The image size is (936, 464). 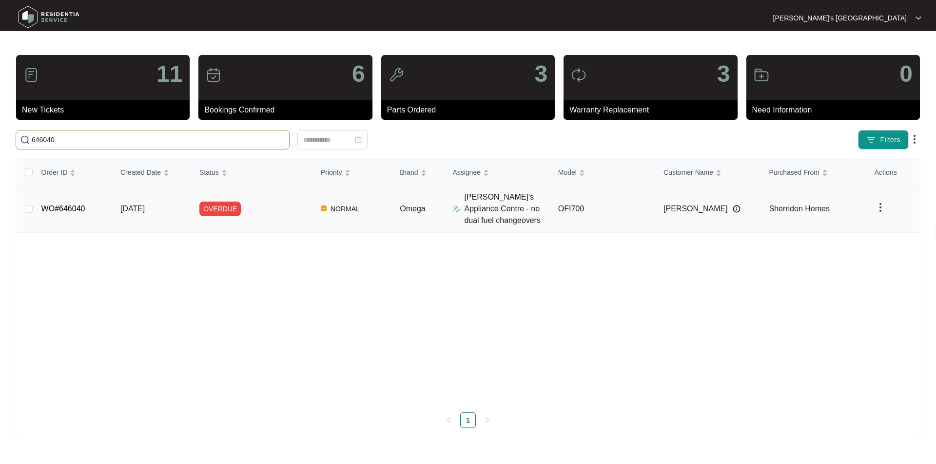 I want to click on th: Assignee, so click(x=497, y=172).